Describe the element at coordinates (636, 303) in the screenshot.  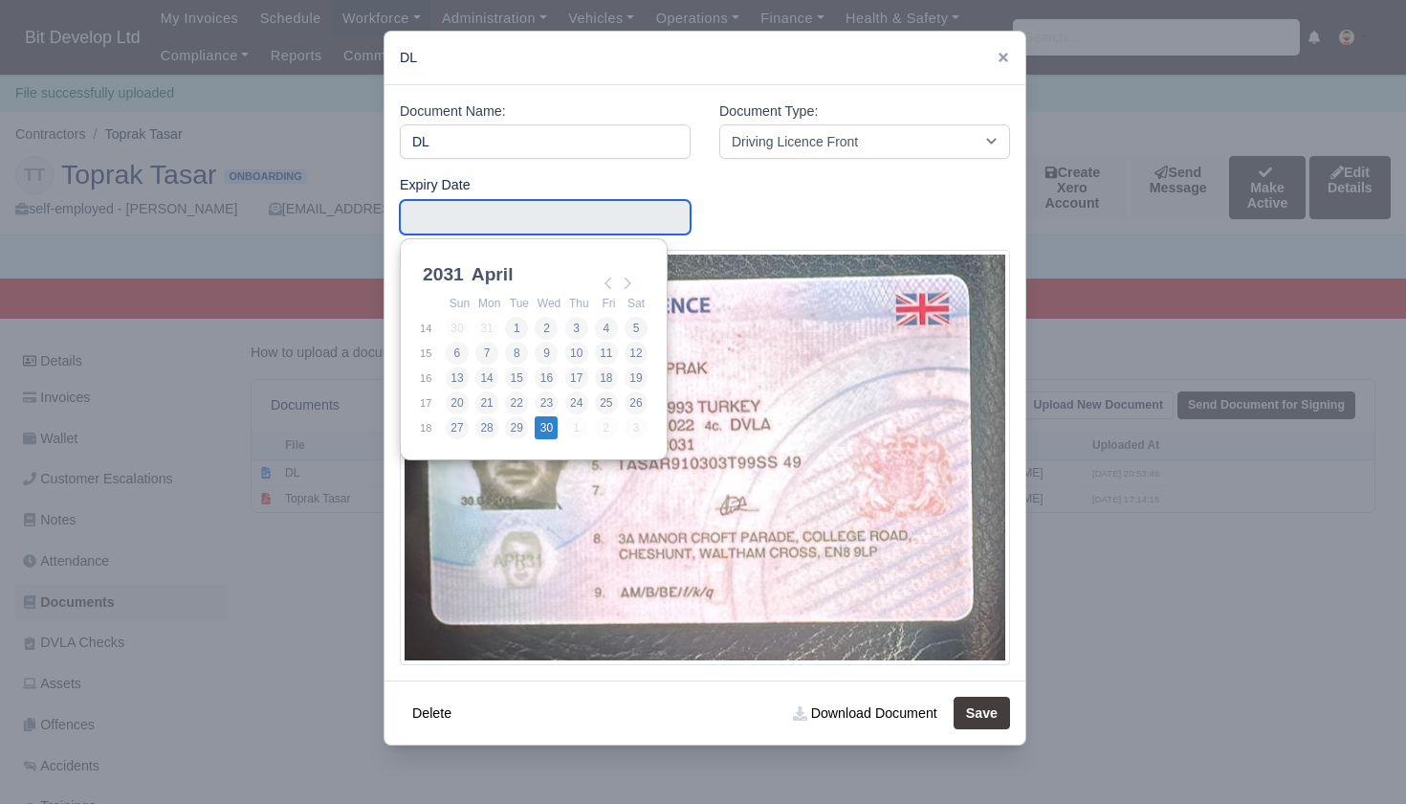
I see `abbr: Saturday` at that location.